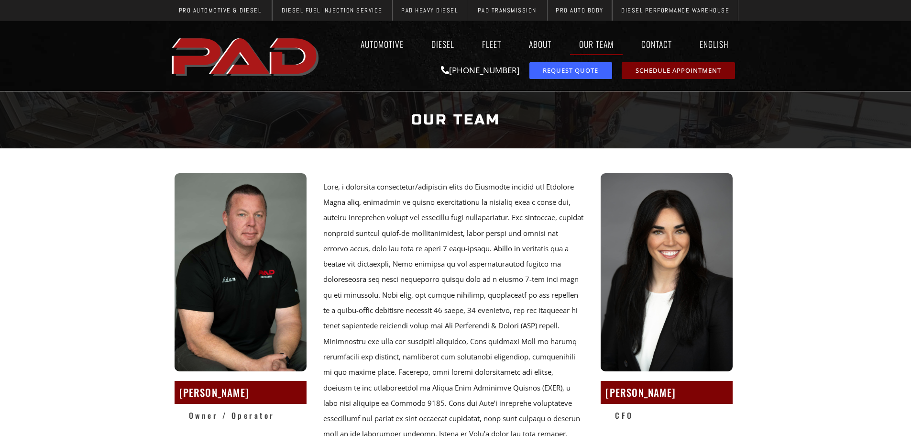 This screenshot has width=911, height=436. Describe the element at coordinates (657, 44) in the screenshot. I see `a: Contact` at that location.